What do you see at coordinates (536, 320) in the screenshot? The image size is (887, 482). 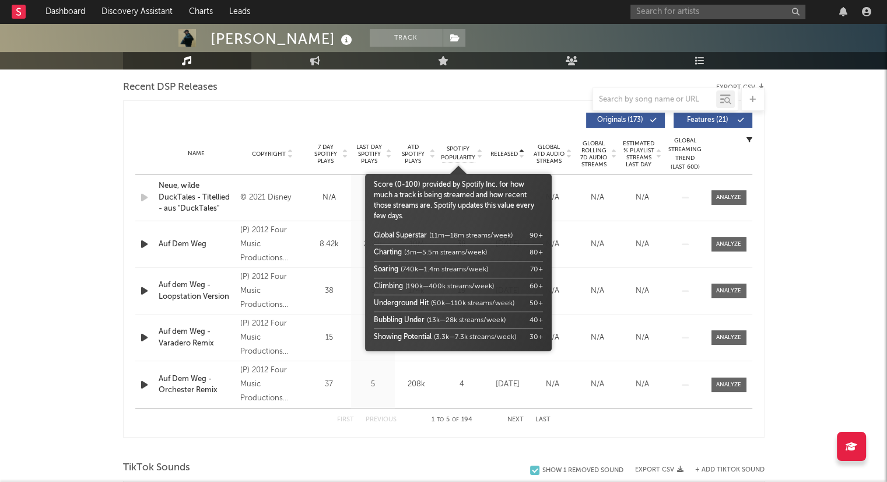 I see `div: 40 +` at bounding box center [536, 320].